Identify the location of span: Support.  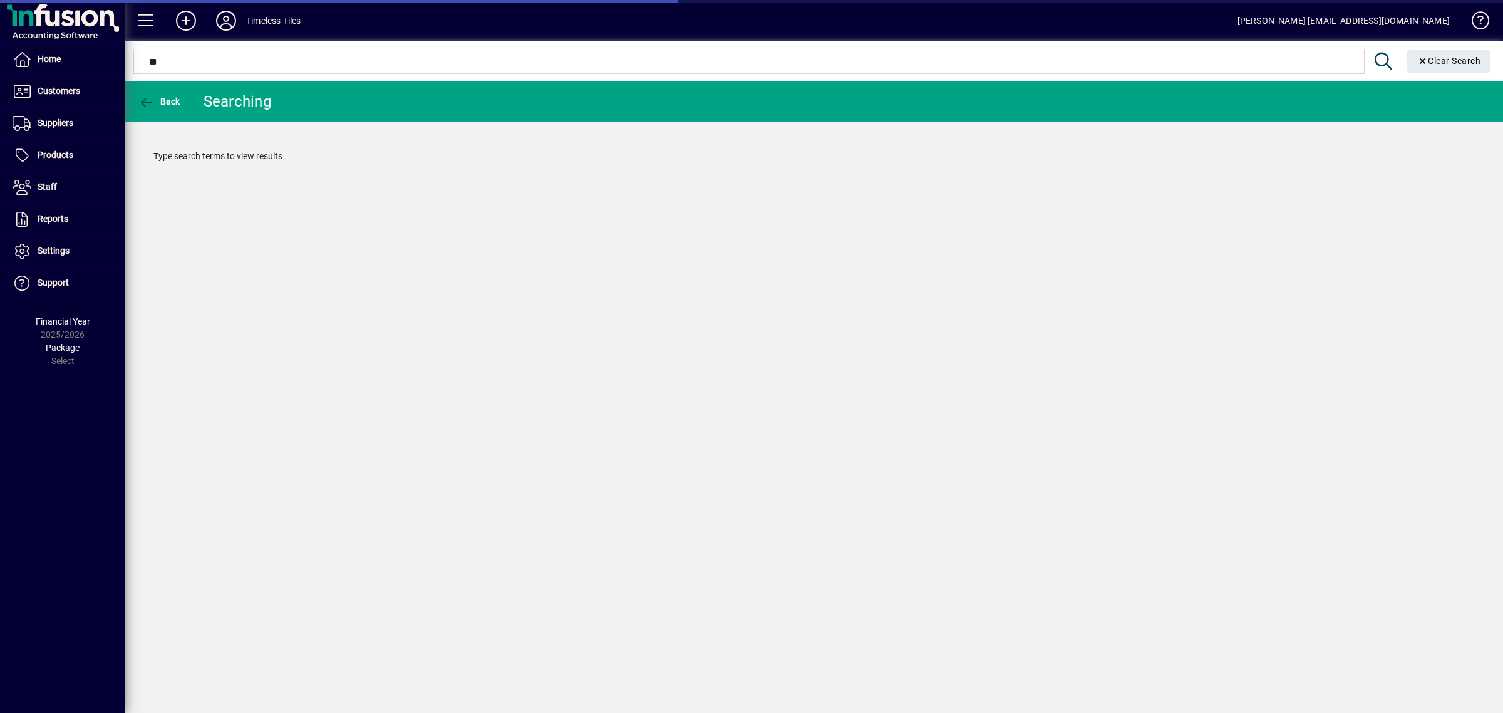
(53, 282).